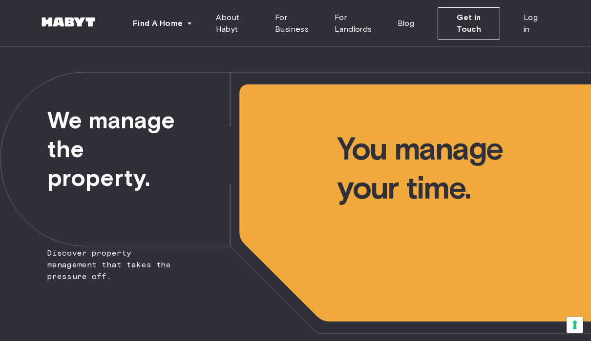 This screenshot has height=341, width=591. Describe the element at coordinates (68, 22) in the screenshot. I see `img: Habyt` at that location.